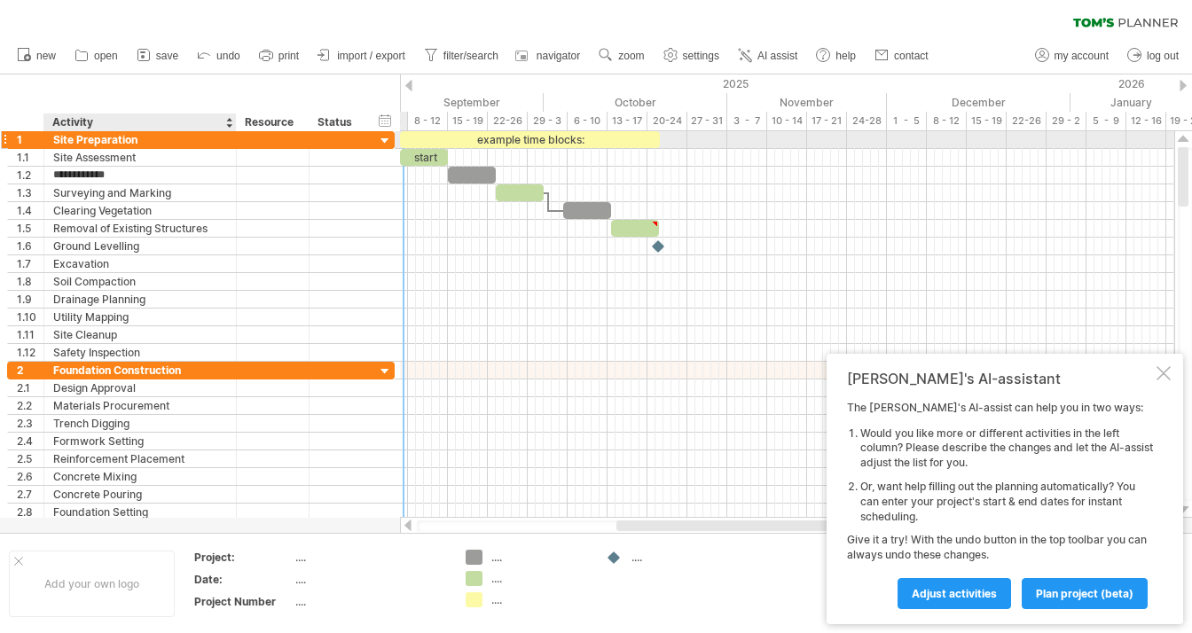 This screenshot has width=1192, height=633. What do you see at coordinates (140, 210) in the screenshot?
I see `div: Clearing Vegetation` at bounding box center [140, 210].